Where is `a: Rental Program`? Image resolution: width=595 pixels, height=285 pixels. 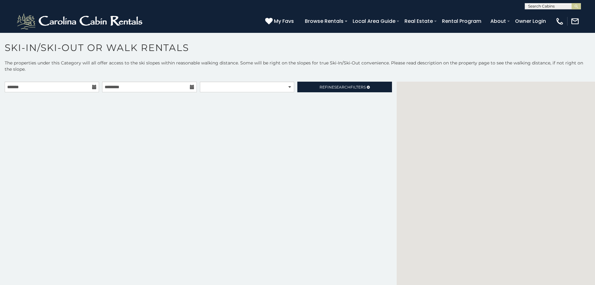
a: Rental Program is located at coordinates (462, 21).